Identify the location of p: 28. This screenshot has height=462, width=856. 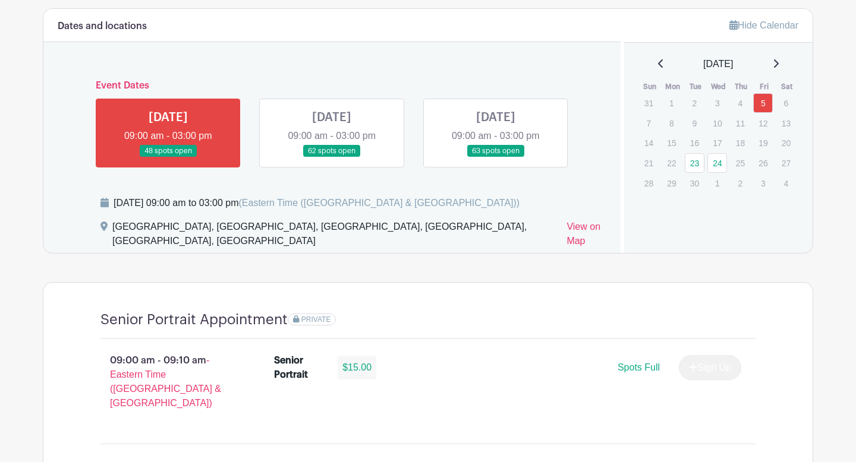
(648, 183).